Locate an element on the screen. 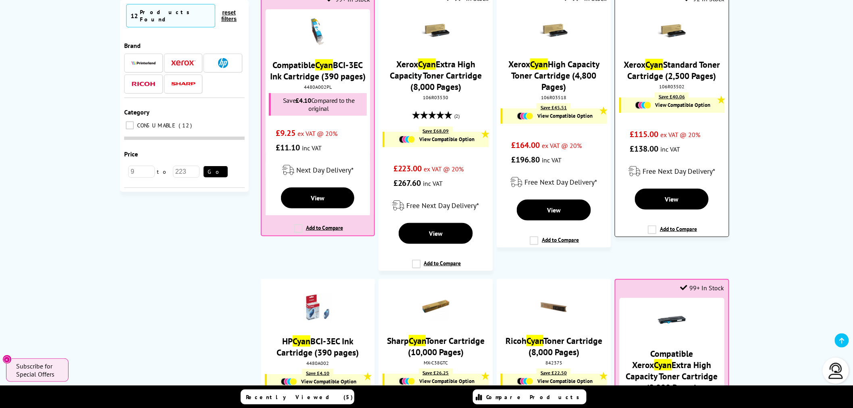 Image resolution: width=853 pixels, height=408 pixels. div: 99+ In Stock is located at coordinates (702, 288).